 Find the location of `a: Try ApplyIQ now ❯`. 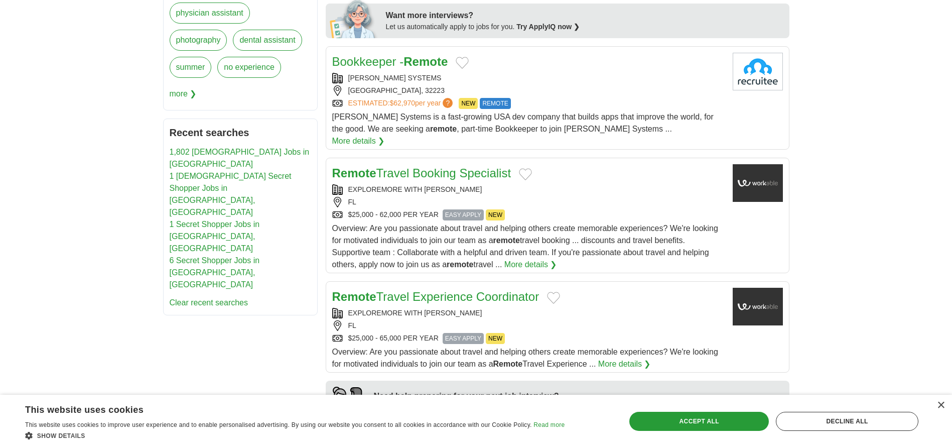

a: Try ApplyIQ now ❯ is located at coordinates (548, 27).